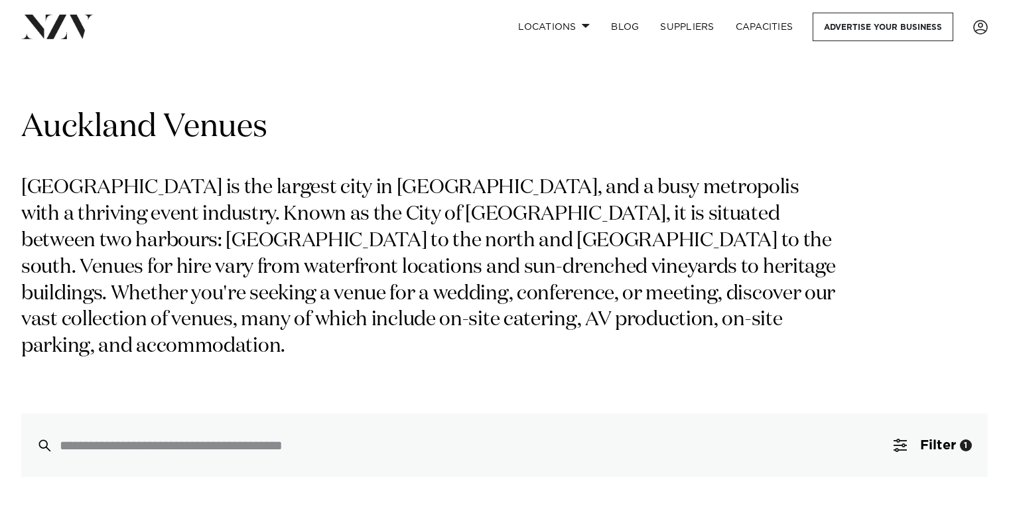  Describe the element at coordinates (933, 445) in the screenshot. I see `button: Filter1` at that location.